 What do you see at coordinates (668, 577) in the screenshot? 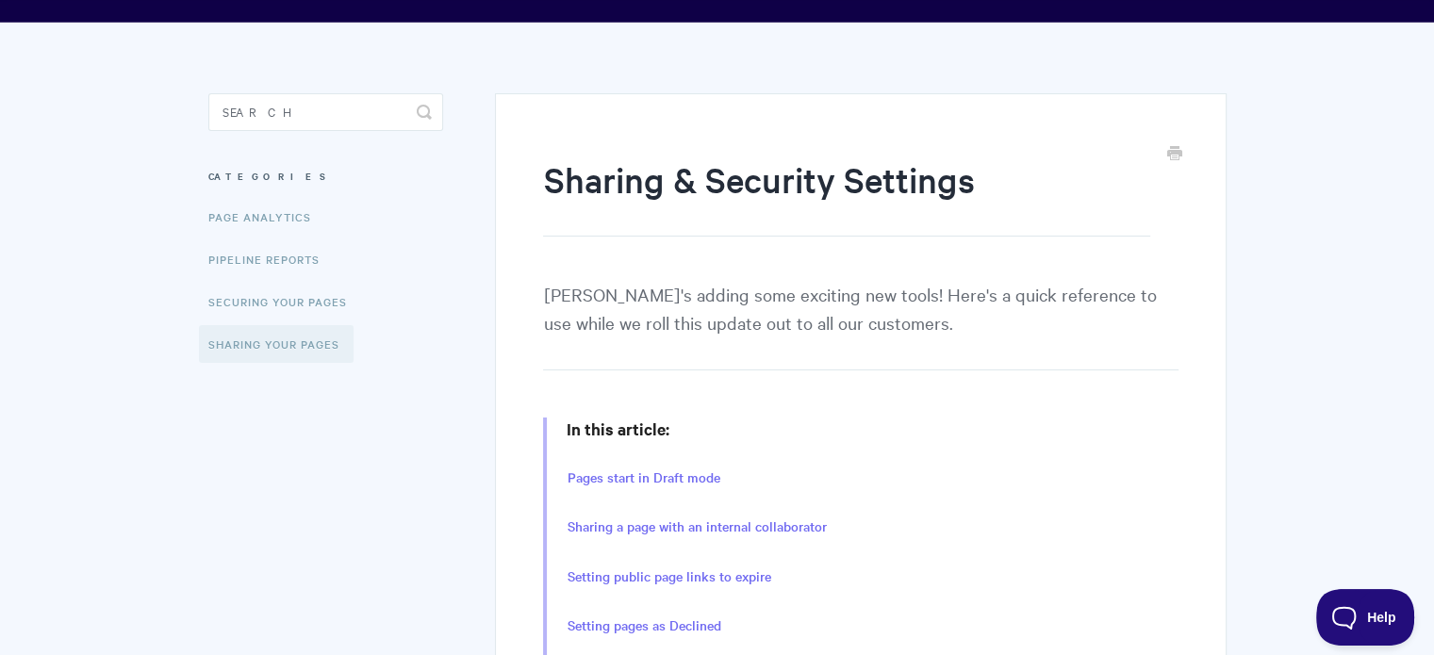
I see `a: Setting public page links to expire` at bounding box center [668, 577].